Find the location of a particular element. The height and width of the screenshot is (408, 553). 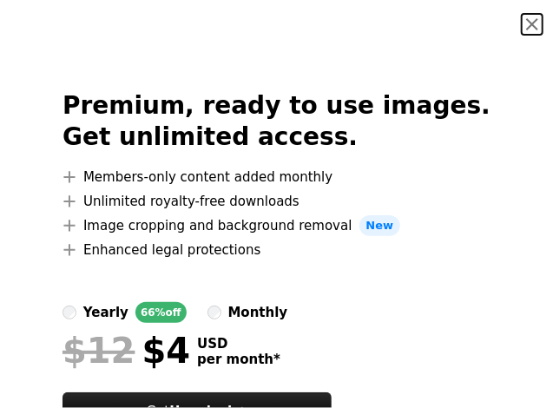

li: Members-only content added monthly is located at coordinates (276, 177).